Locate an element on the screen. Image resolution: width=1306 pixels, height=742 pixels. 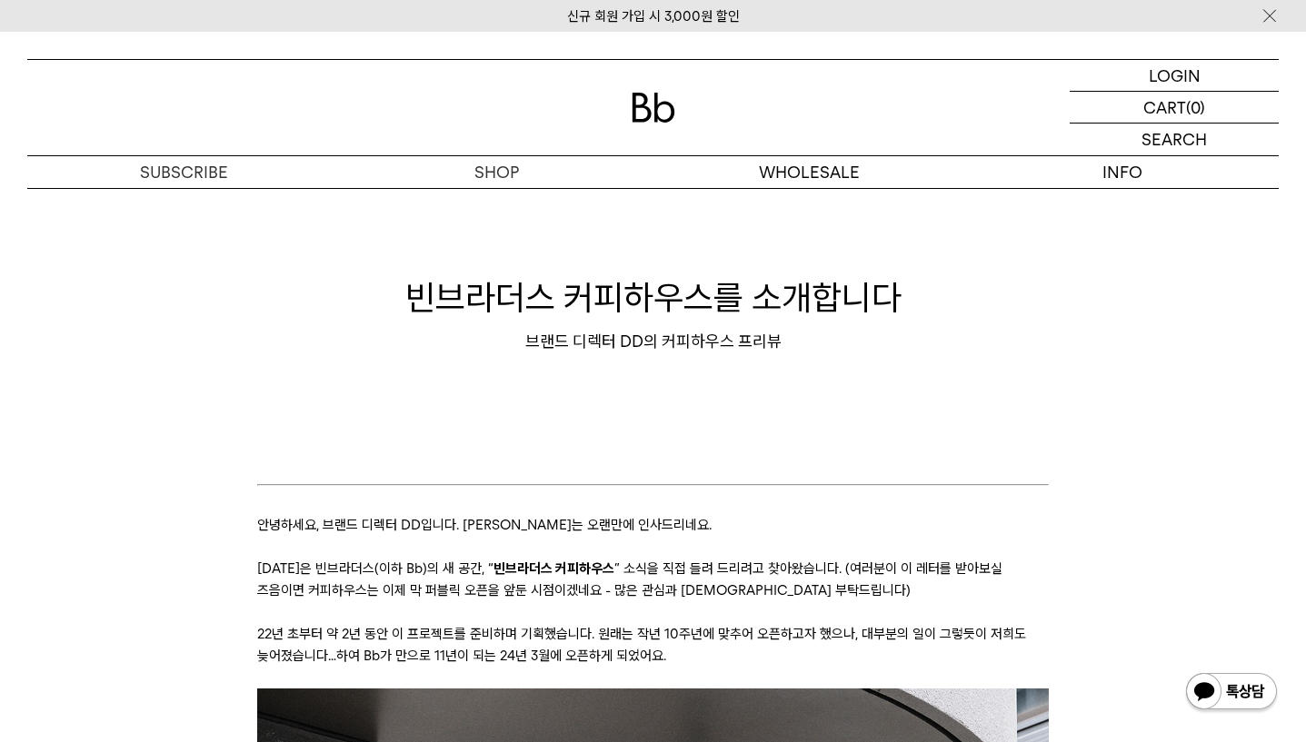
img: 카카오톡 채널 1:1 채팅 버튼 is located at coordinates (1231, 693).